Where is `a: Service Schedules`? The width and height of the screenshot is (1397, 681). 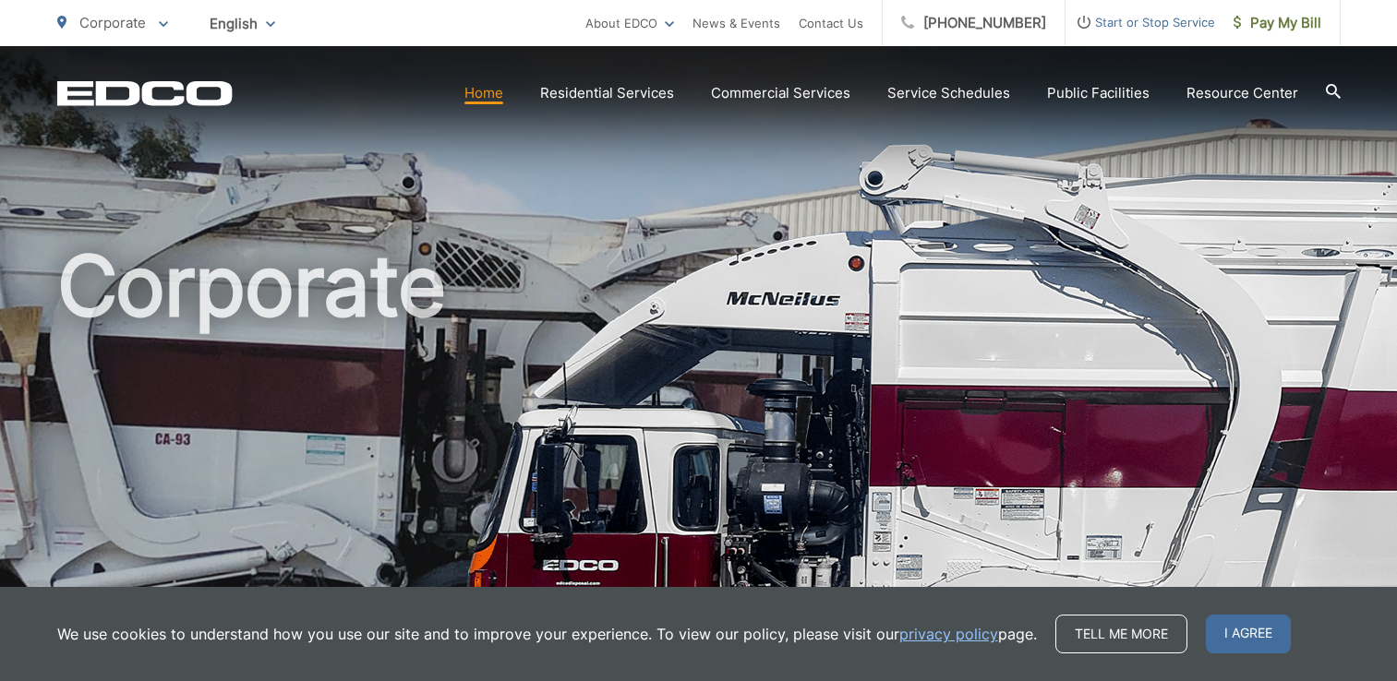 a: Service Schedules is located at coordinates (948, 93).